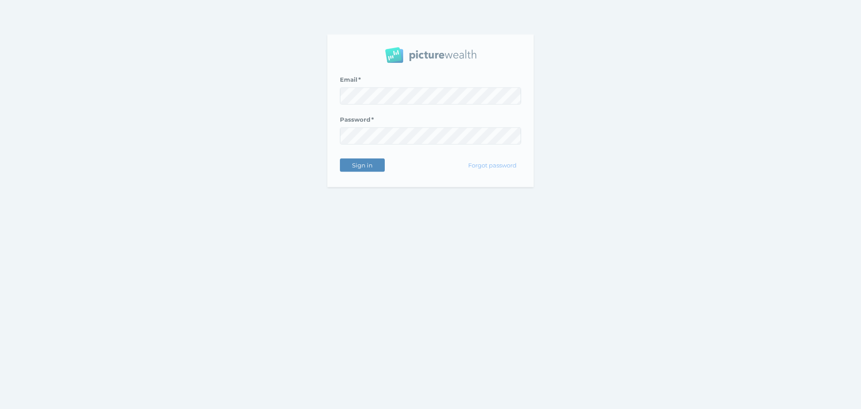 The height and width of the screenshot is (409, 861). Describe the element at coordinates (431, 52) in the screenshot. I see `img: PW` at that location.